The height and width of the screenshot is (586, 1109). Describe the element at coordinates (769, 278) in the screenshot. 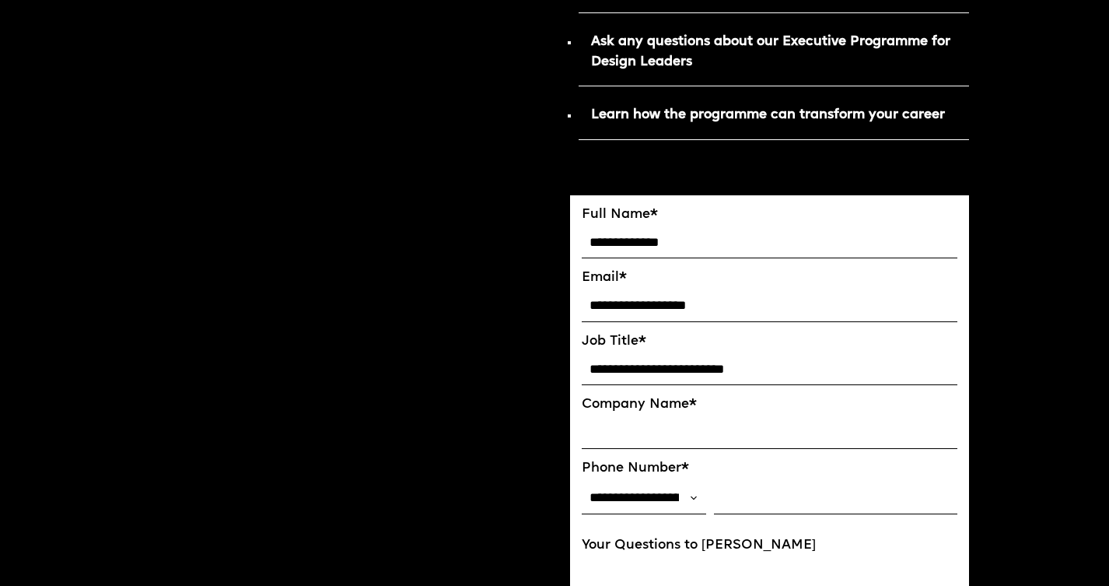

I see `label: Email` at that location.